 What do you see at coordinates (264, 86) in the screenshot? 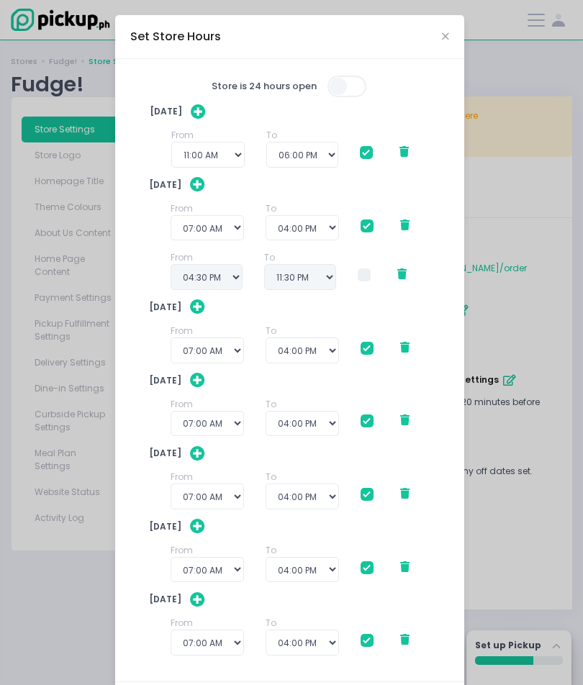
I see `div: Store is 24 hours open` at bounding box center [264, 86].